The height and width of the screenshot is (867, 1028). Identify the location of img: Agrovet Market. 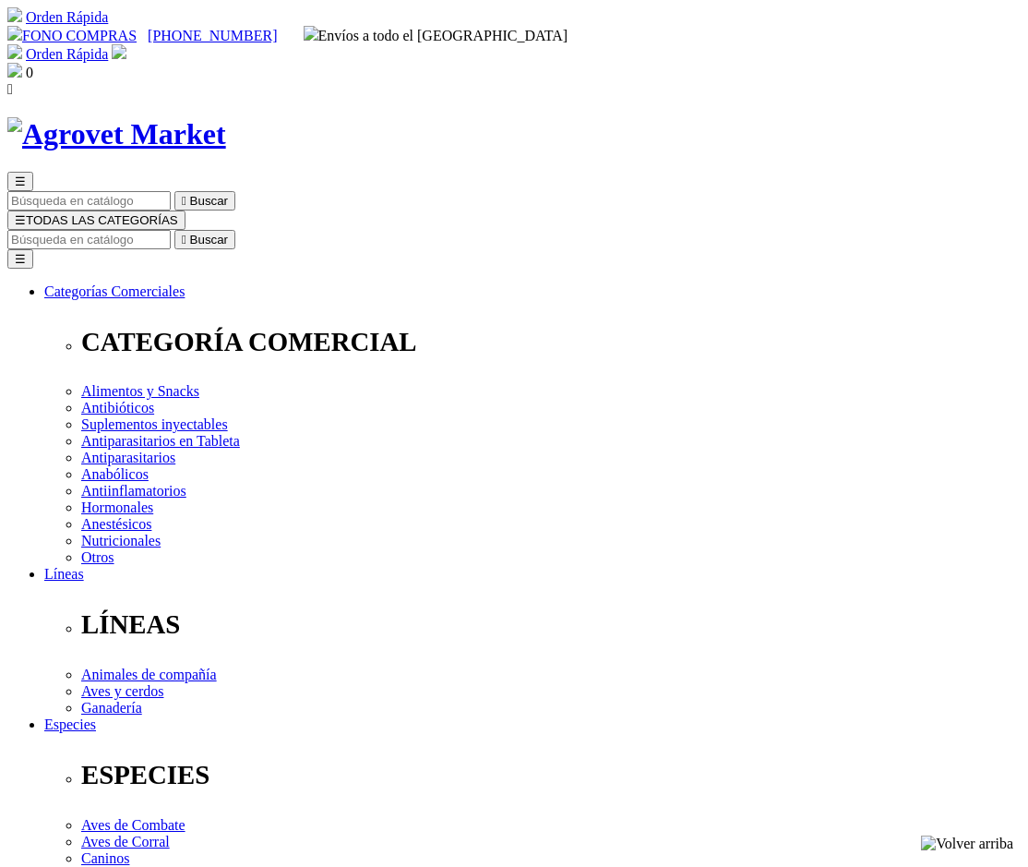
(116, 134).